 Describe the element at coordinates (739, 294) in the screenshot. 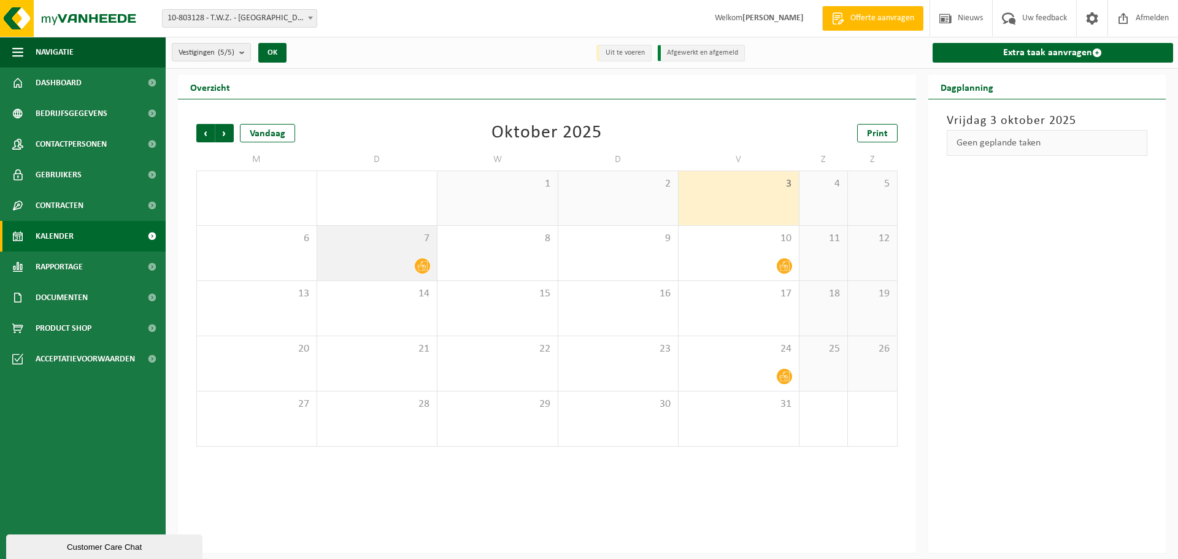

I see `span: 17` at that location.